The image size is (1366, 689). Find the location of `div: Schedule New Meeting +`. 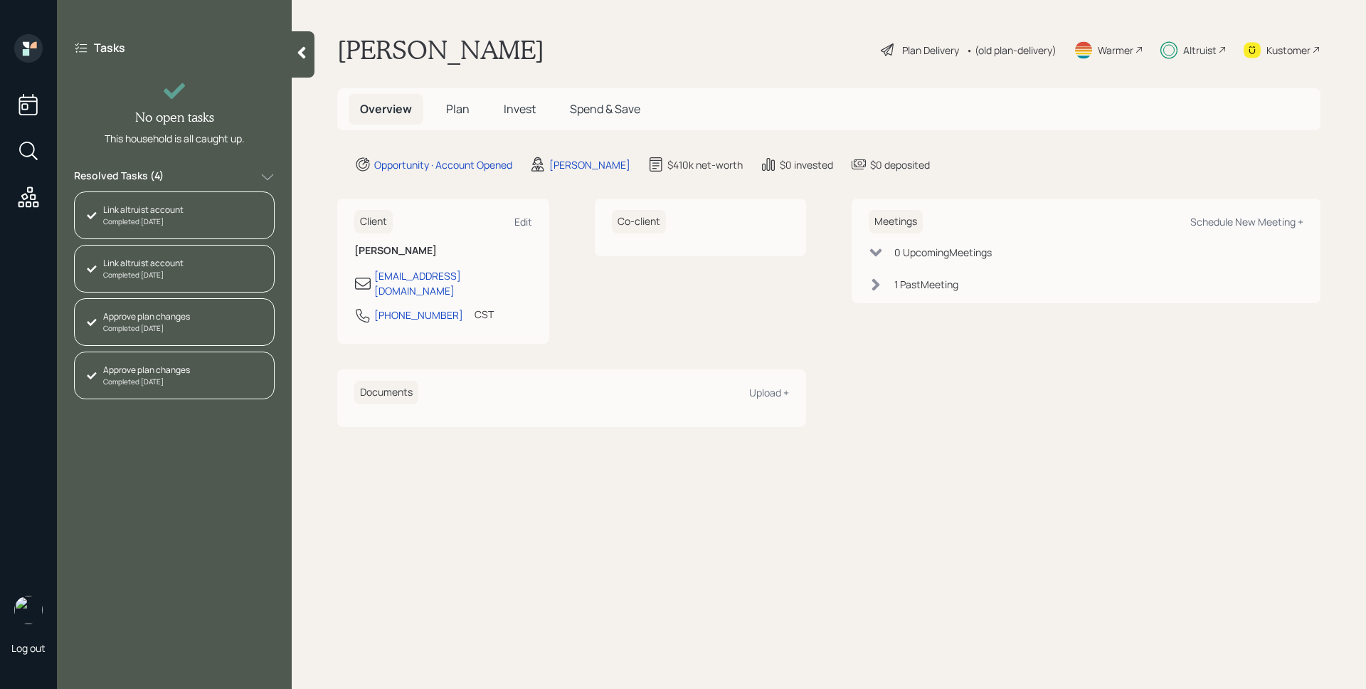

div: Schedule New Meeting + is located at coordinates (1247, 221).